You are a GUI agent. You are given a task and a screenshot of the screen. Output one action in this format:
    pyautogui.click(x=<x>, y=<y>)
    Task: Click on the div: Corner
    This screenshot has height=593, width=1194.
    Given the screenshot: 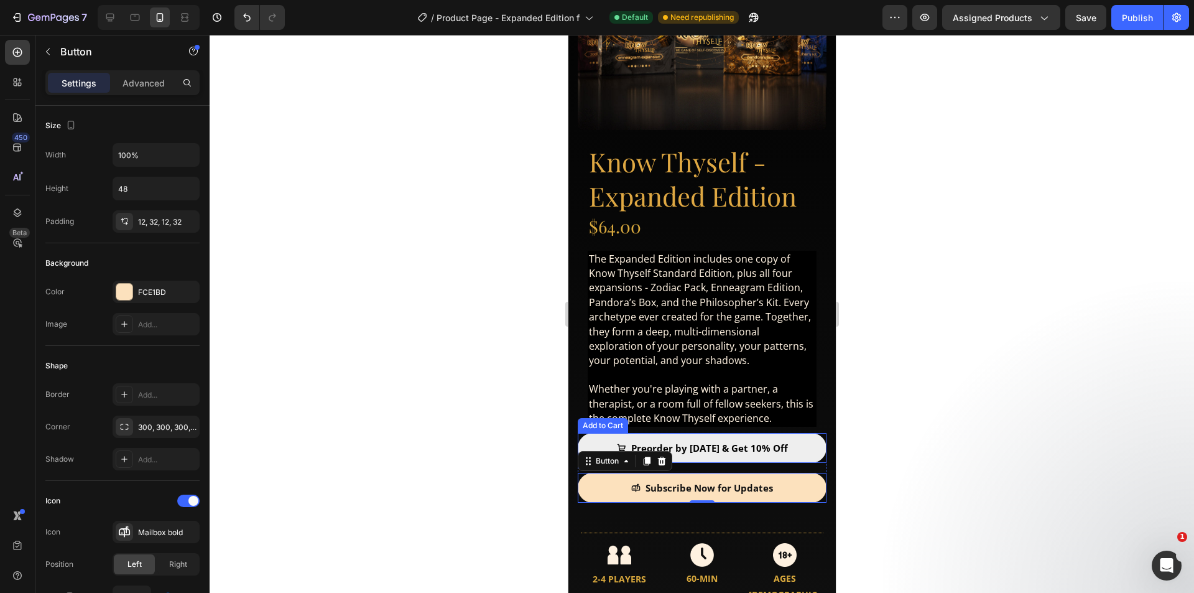 What is the action you would take?
    pyautogui.click(x=58, y=427)
    